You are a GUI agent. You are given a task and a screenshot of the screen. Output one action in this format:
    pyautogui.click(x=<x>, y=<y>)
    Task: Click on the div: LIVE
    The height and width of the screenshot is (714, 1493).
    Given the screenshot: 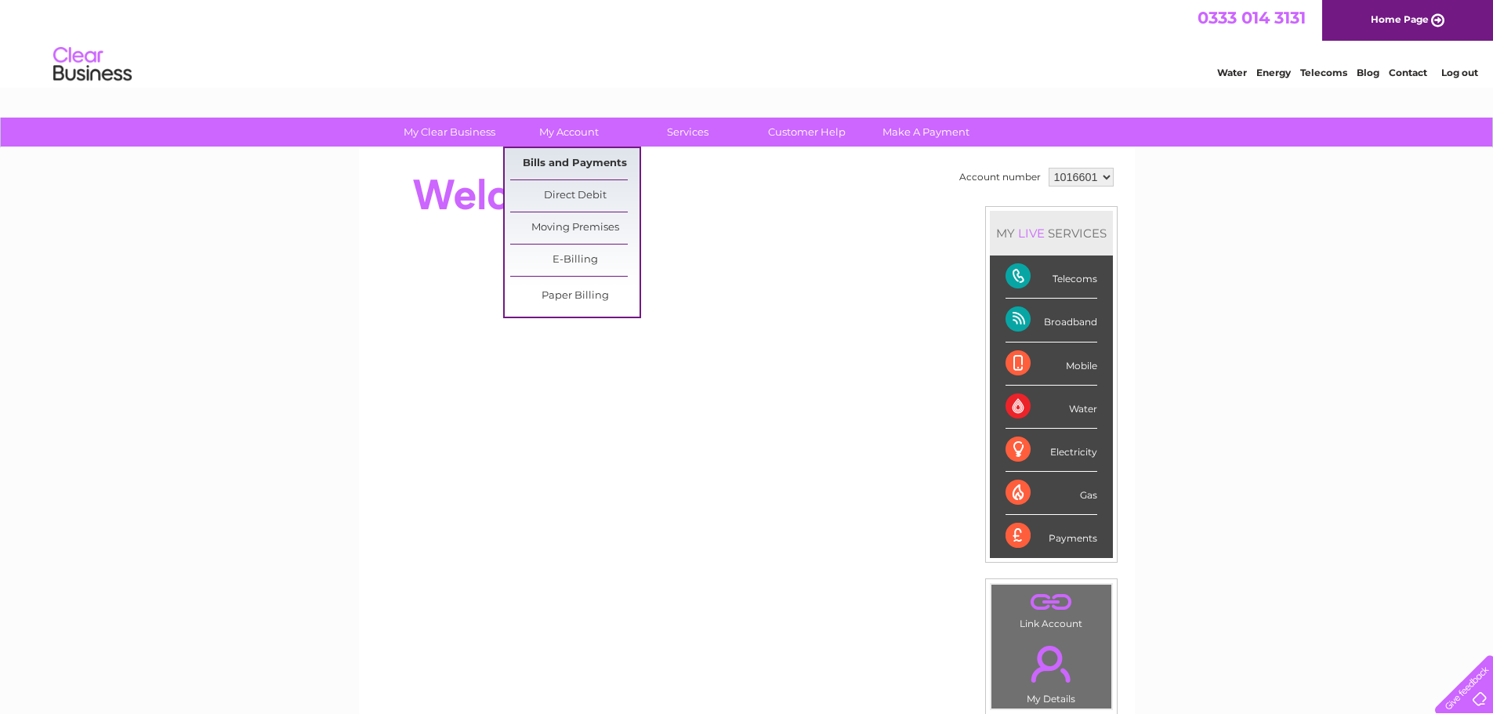 What is the action you would take?
    pyautogui.click(x=1031, y=233)
    